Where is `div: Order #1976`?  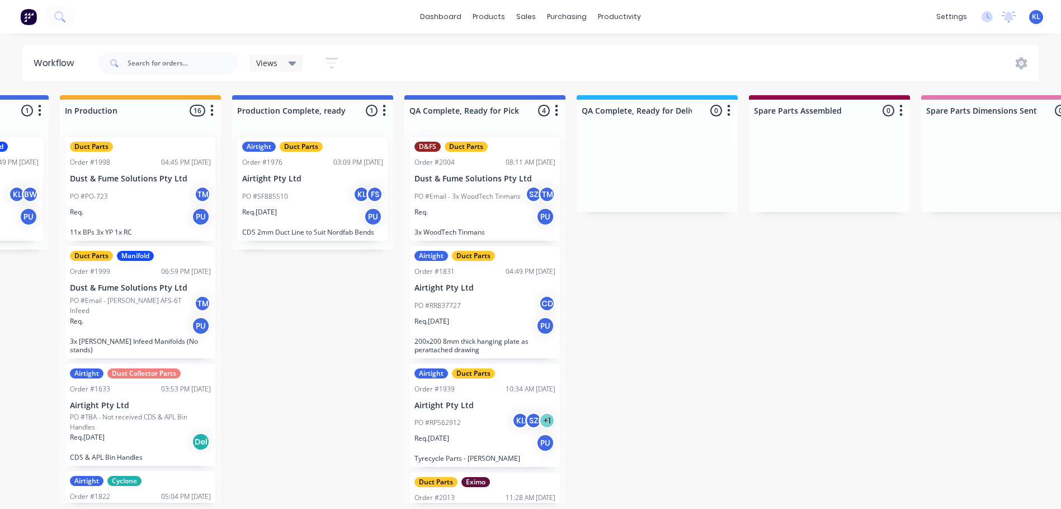 div: Order #1976 is located at coordinates (262, 162).